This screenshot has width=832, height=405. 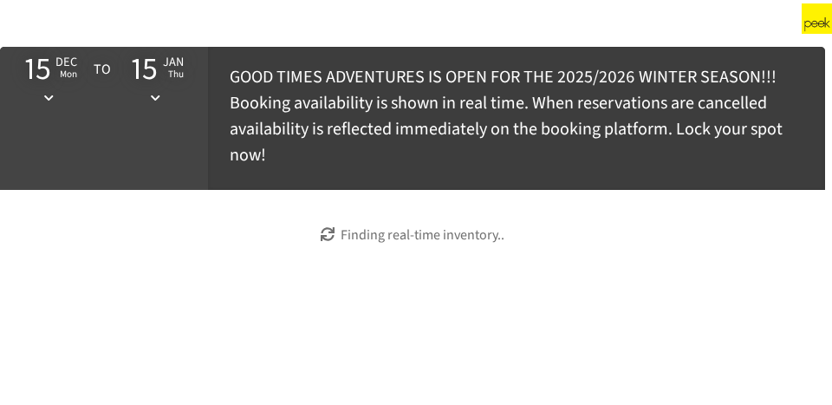 What do you see at coordinates (817, 18) in the screenshot?
I see `img: Peek.com logo` at bounding box center [817, 18].